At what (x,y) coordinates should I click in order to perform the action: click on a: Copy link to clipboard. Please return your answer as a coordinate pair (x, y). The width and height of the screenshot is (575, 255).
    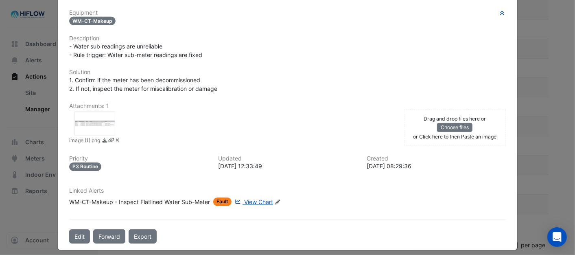
    Looking at the image, I should click on (111, 141).